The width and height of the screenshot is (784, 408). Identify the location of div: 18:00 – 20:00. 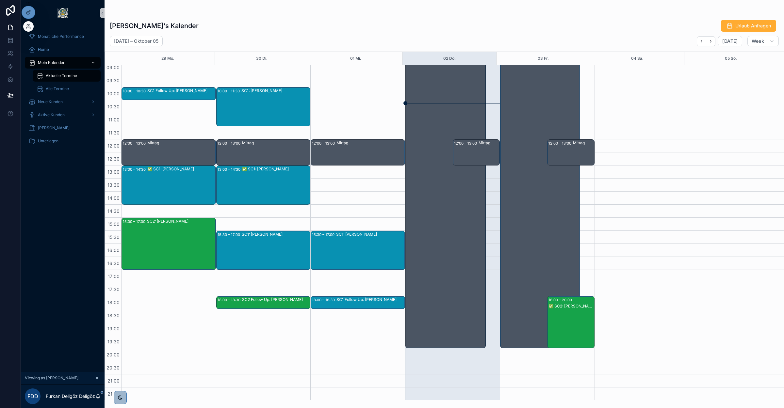
(561, 300).